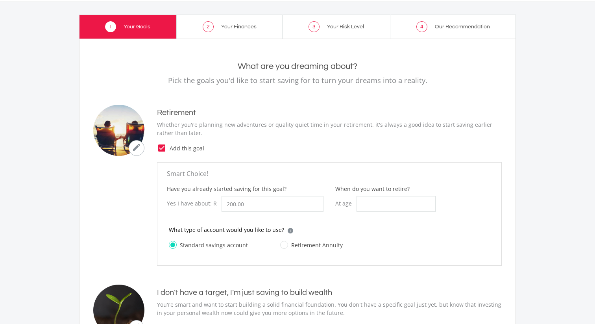  What do you see at coordinates (128, 26) in the screenshot?
I see `a: 1 Your Goals` at bounding box center [128, 26].